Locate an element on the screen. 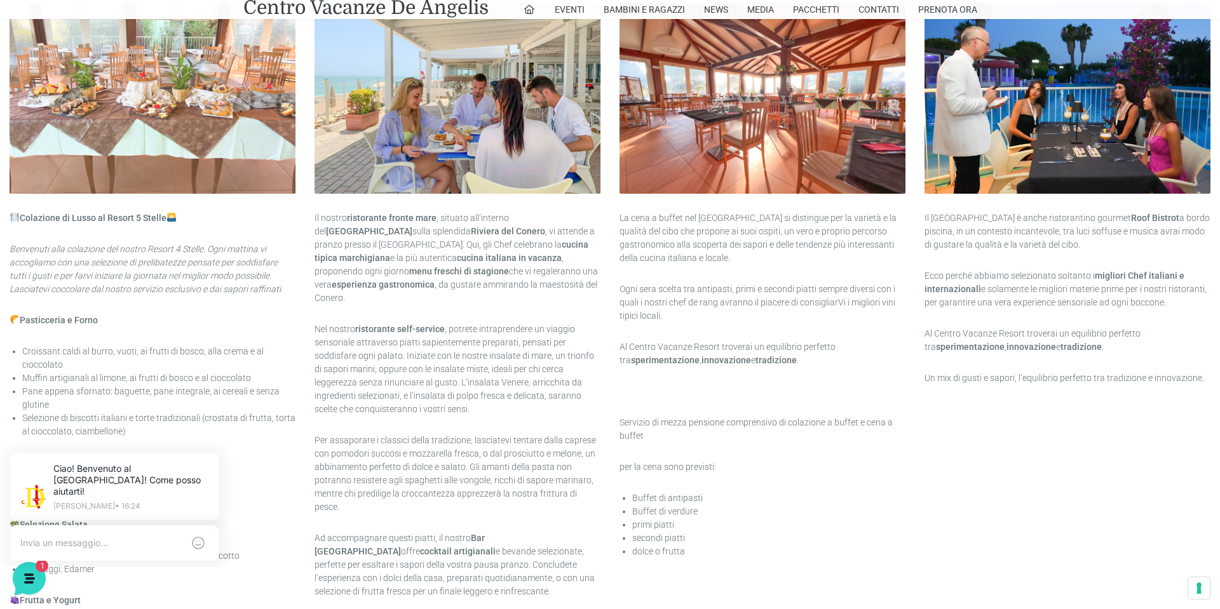  span: Inizia una conversazione is located at coordinates (135, 173).